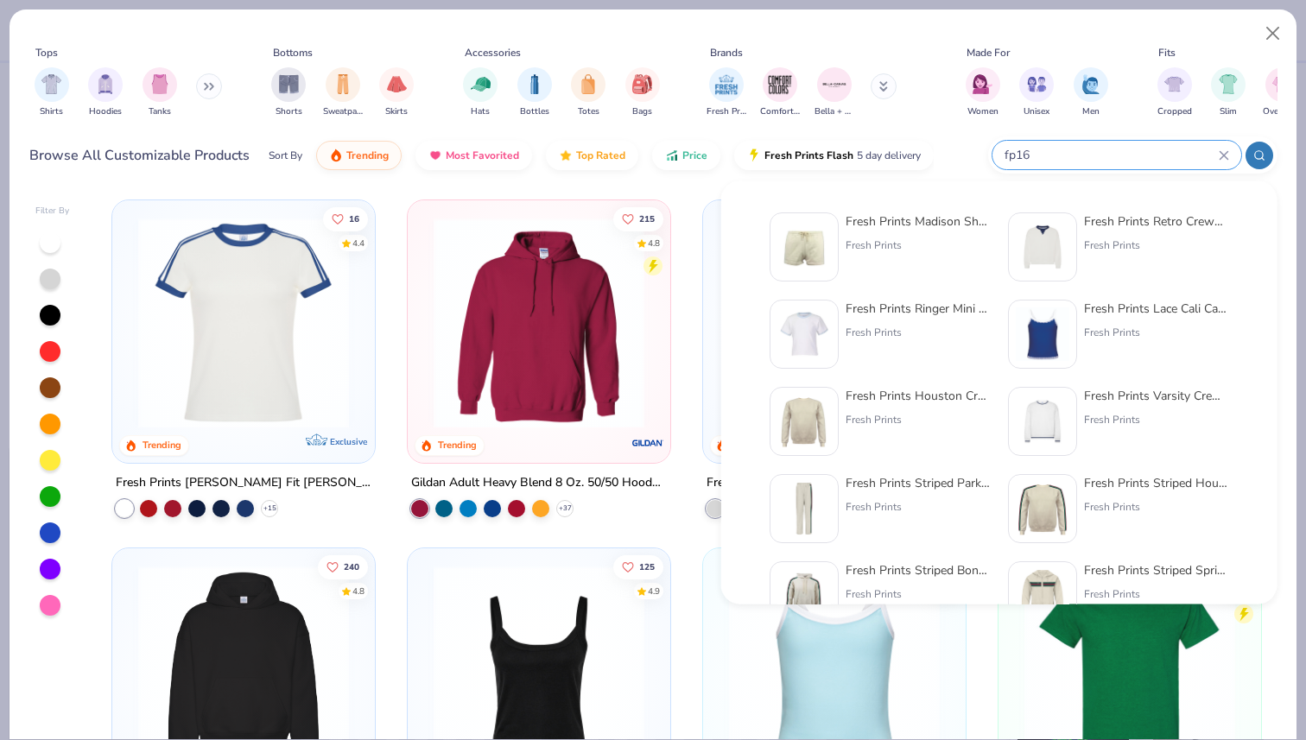 The image size is (1306, 740). What do you see at coordinates (480, 92) in the screenshot?
I see `div: filter for Hats` at bounding box center [480, 92].